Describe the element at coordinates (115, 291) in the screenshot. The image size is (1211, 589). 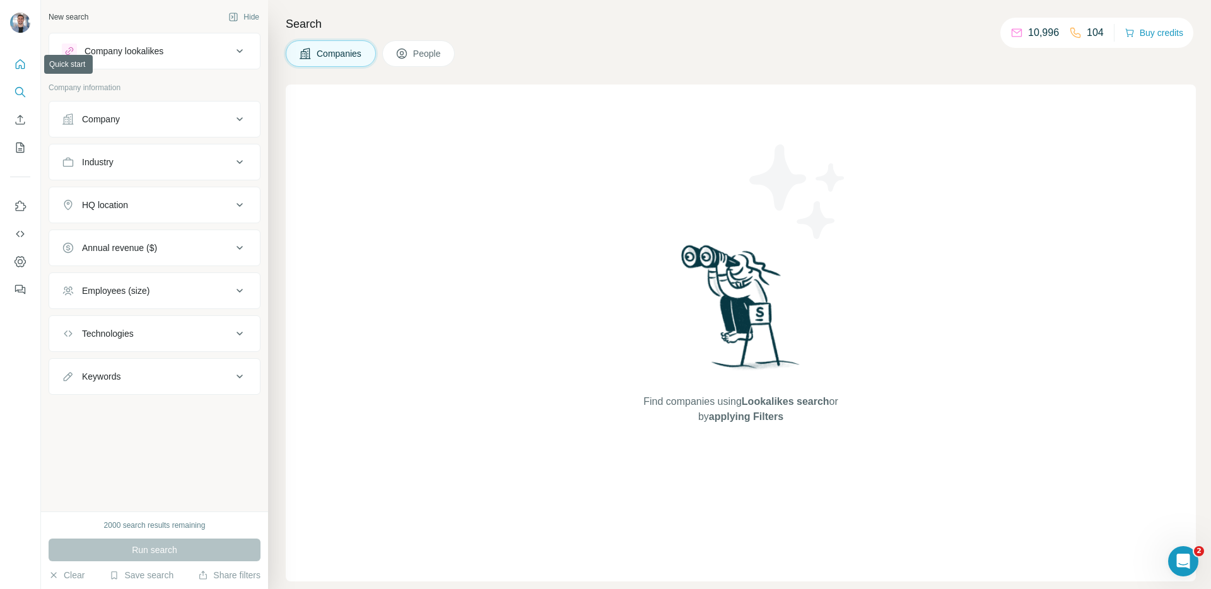
I see `div: Employees (size)` at that location.